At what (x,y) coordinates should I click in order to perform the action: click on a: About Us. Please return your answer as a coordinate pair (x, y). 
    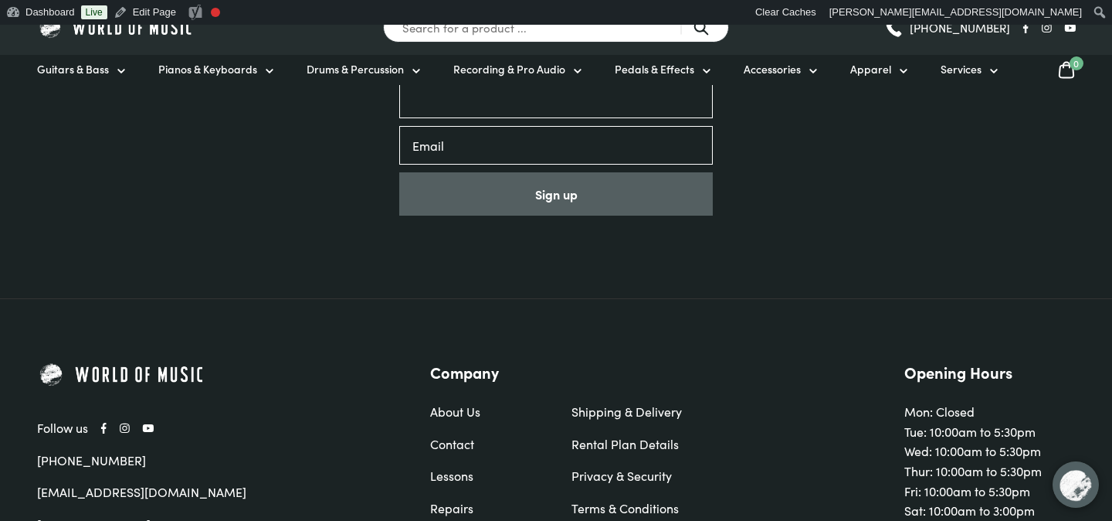
    Looking at the image, I should click on (485, 412).